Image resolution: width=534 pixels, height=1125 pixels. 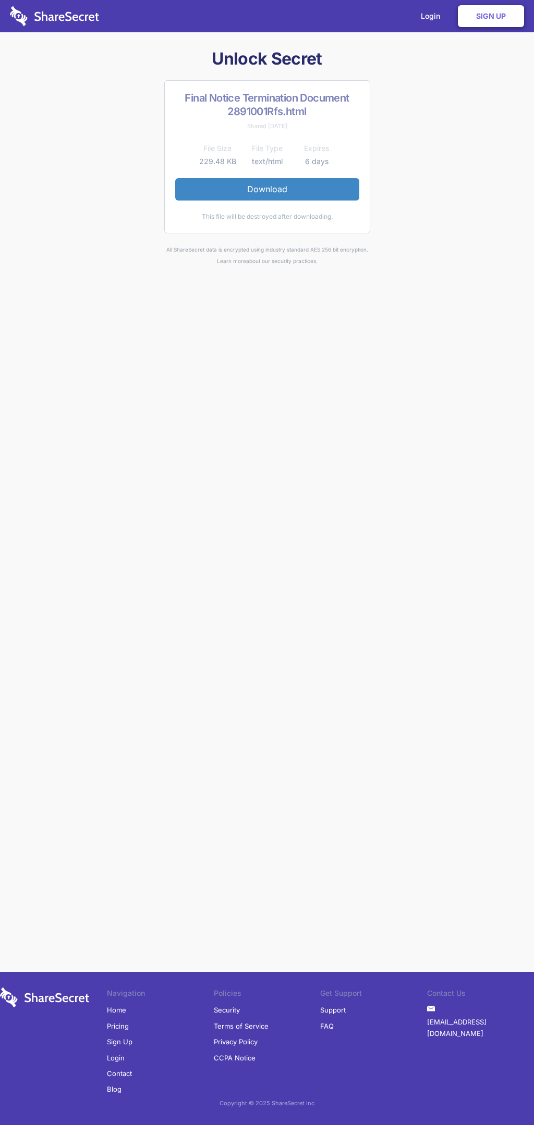 I want to click on a: Download, so click(x=267, y=189).